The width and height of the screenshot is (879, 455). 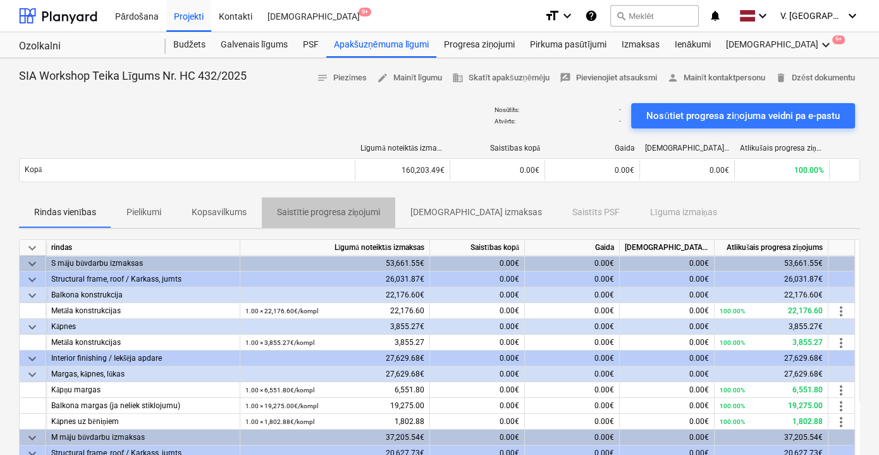 What do you see at coordinates (279, 421) in the screenshot?
I see `small: 1.00 × 1,802.88€ / kompl` at bounding box center [279, 421].